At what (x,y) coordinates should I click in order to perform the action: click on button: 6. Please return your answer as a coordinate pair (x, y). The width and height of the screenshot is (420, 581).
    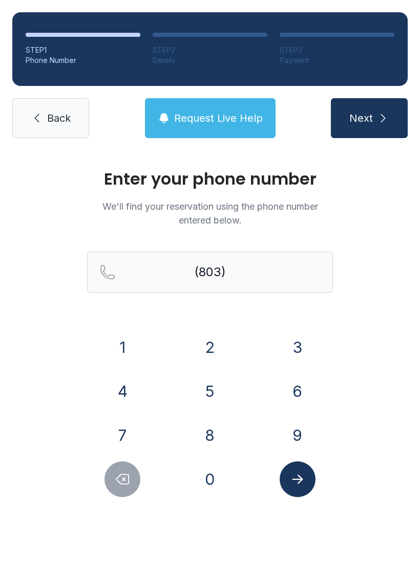
    Looking at the image, I should click on (297, 391).